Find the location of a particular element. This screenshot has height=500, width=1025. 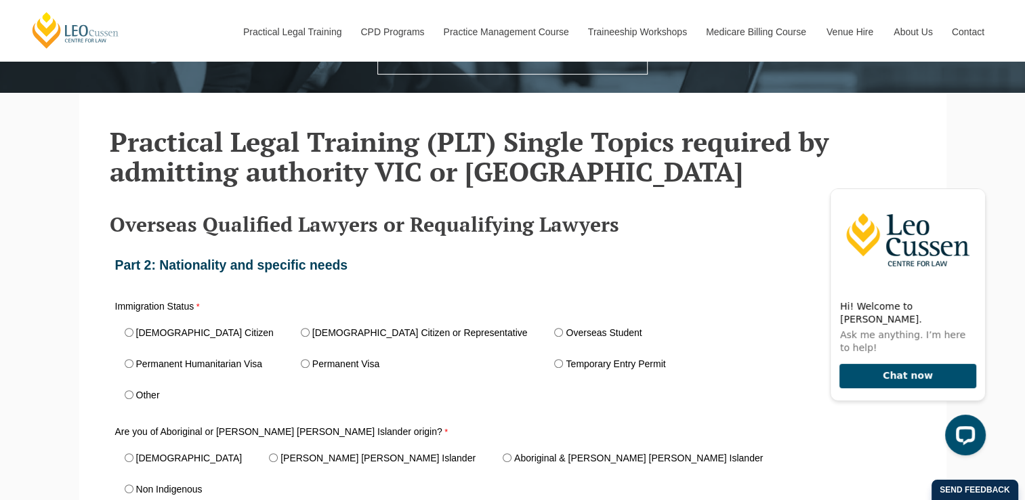

img: Leo Cussen Centre for Law Logo is located at coordinates (89, 63).